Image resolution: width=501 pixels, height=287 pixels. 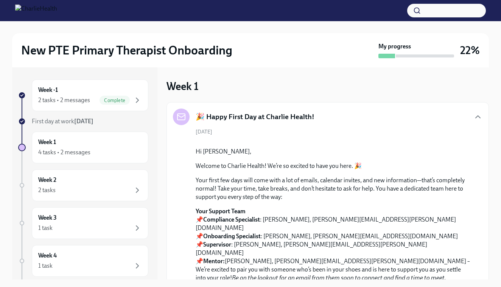 What do you see at coordinates (47, 142) in the screenshot?
I see `h6: Week 1` at bounding box center [47, 142].